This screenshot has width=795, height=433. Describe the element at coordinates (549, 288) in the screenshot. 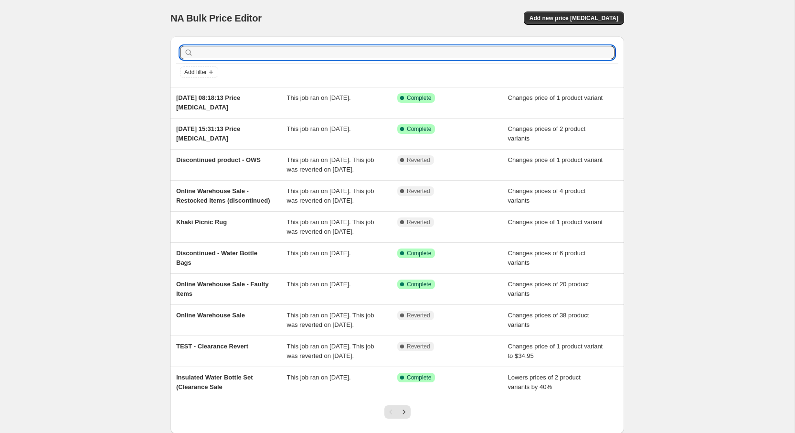

I see `span: Changes prices of 20 product variants` at that location.